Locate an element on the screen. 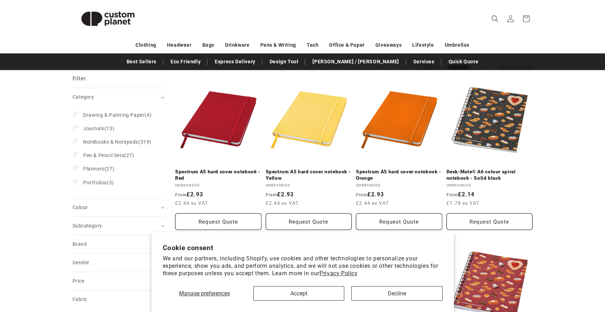 This screenshot has height=312, width=605. button: Accept is located at coordinates (299, 294).